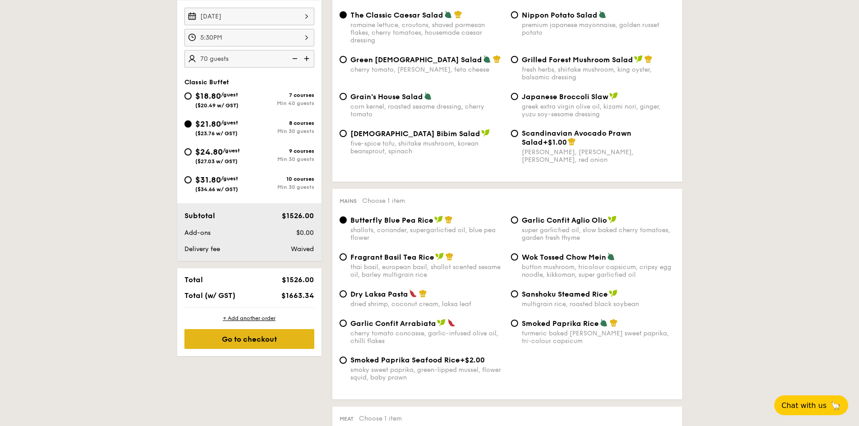 This screenshot has width=859, height=426. What do you see at coordinates (427, 32) in the screenshot?
I see `div: romaine lettuce, croutons, shaved parmesan flakes, cherry tomatoes, housemade caesar dressing` at bounding box center [427, 32].